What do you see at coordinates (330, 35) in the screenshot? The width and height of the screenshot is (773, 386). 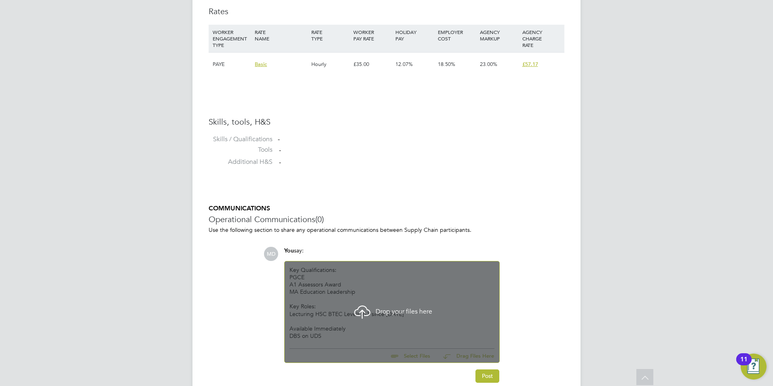 I see `div: RATE TYPE` at bounding box center [330, 35].